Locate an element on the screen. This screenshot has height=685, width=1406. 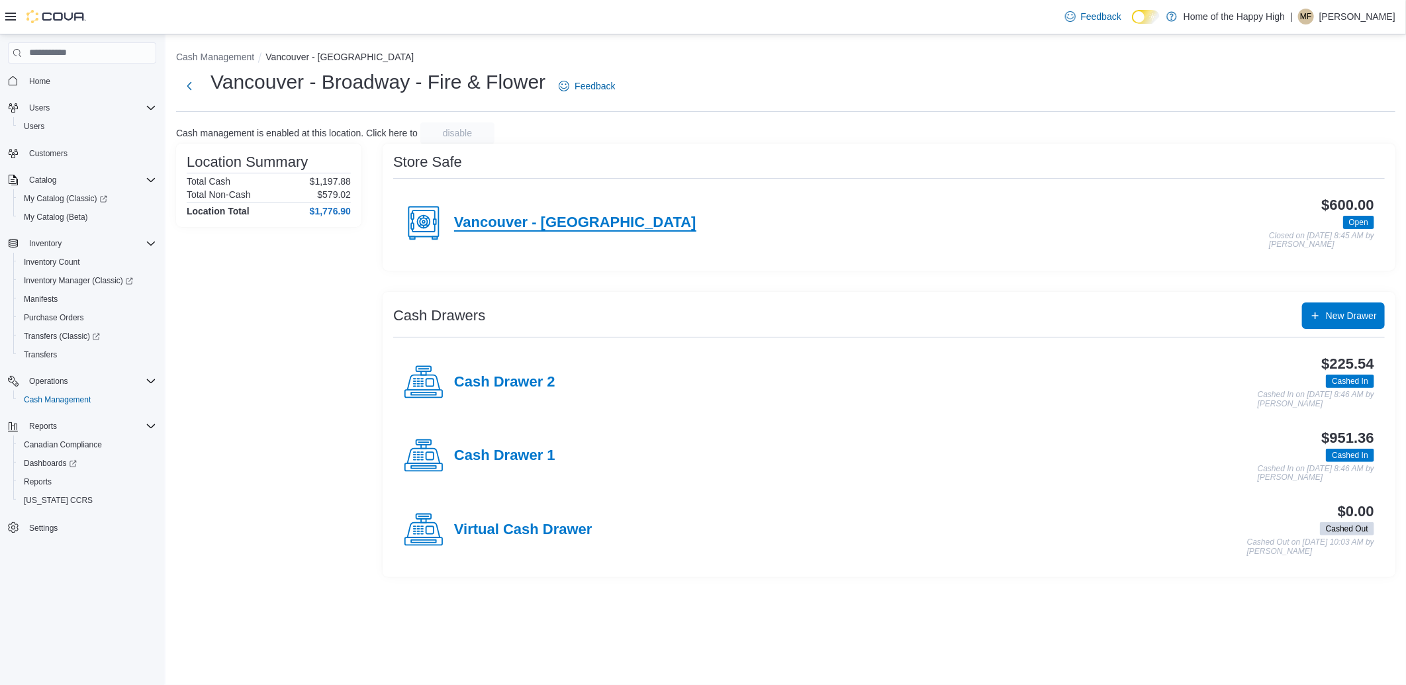
span: disable is located at coordinates (458, 133).